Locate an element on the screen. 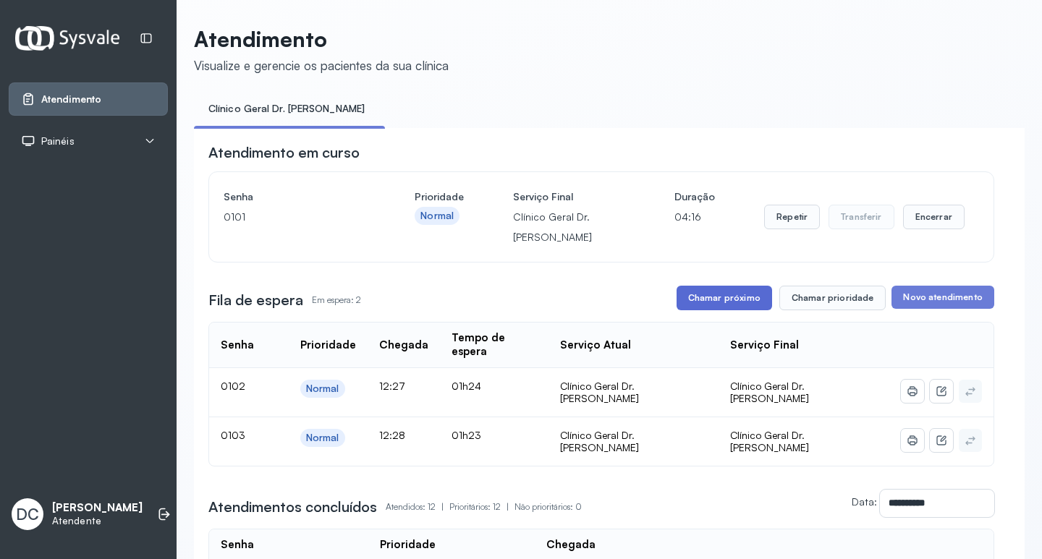 Image resolution: width=1042 pixels, height=559 pixels. h3: Atendimento em curso is located at coordinates (284, 153).